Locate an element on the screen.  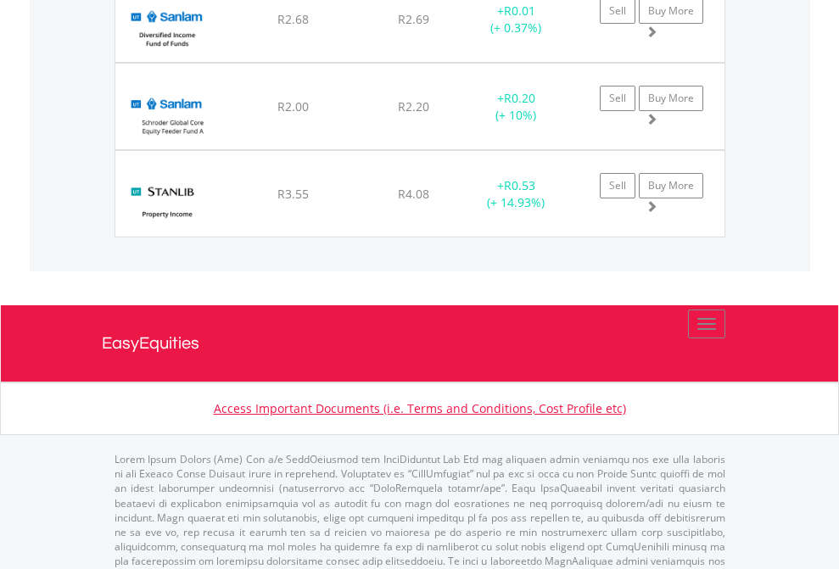
div: EasyEquities is located at coordinates (420, 344).